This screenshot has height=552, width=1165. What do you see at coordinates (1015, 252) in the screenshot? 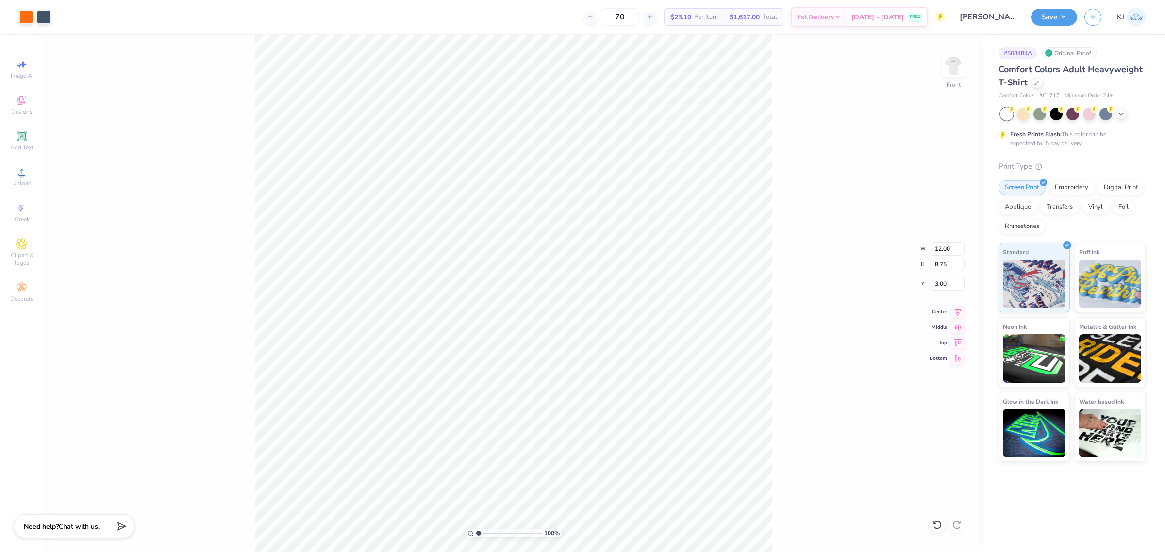
I see `span: Standard` at bounding box center [1015, 252].